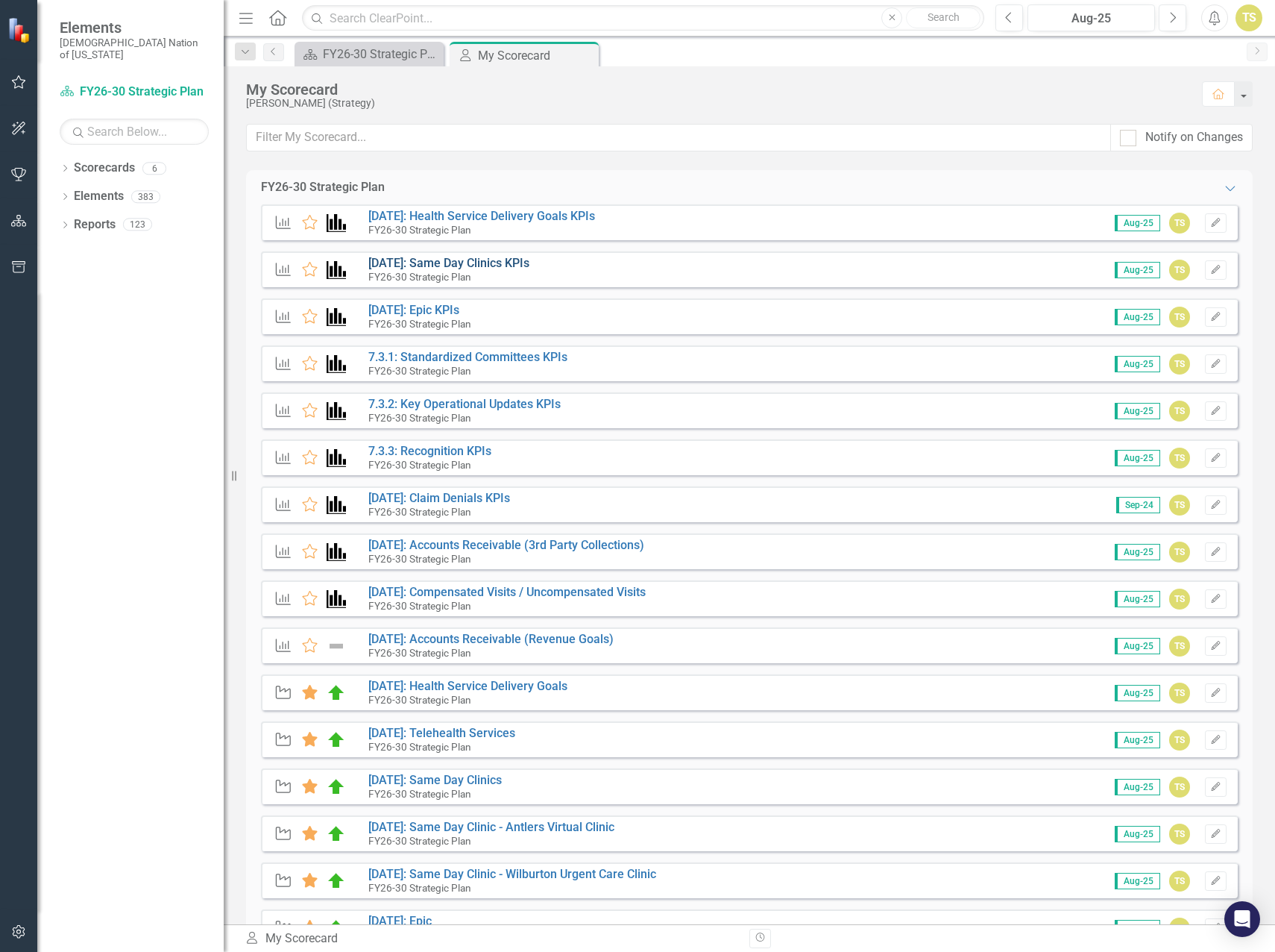 Image resolution: width=1275 pixels, height=952 pixels. Describe the element at coordinates (98, 196) in the screenshot. I see `a: Elements` at that location.